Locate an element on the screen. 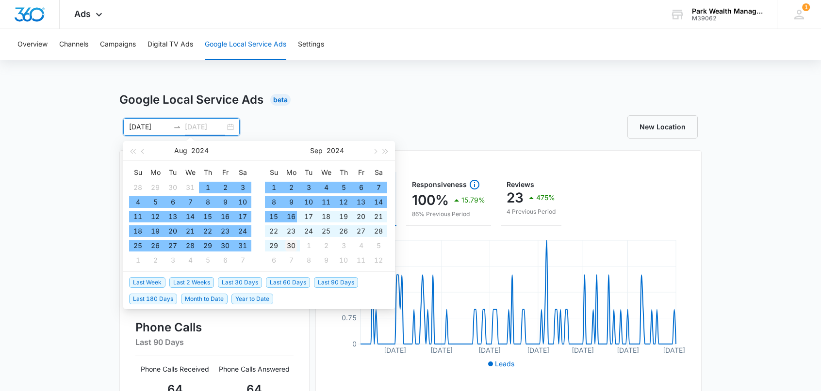 Image resolution: width=821 pixels, height=391 pixels. p: 100% is located at coordinates (430, 200).